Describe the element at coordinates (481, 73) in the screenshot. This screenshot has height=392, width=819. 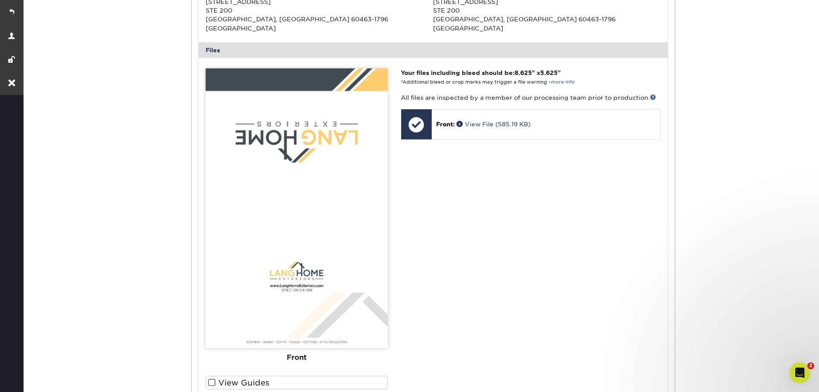
I see `strong: Your files including bleed should be: " x "` at that location.